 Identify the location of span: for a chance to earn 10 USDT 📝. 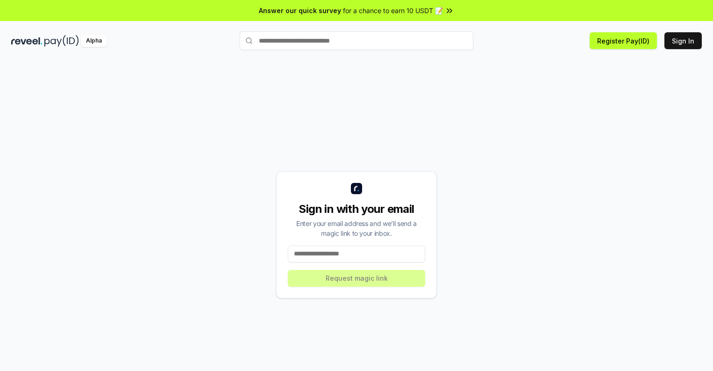
(393, 10).